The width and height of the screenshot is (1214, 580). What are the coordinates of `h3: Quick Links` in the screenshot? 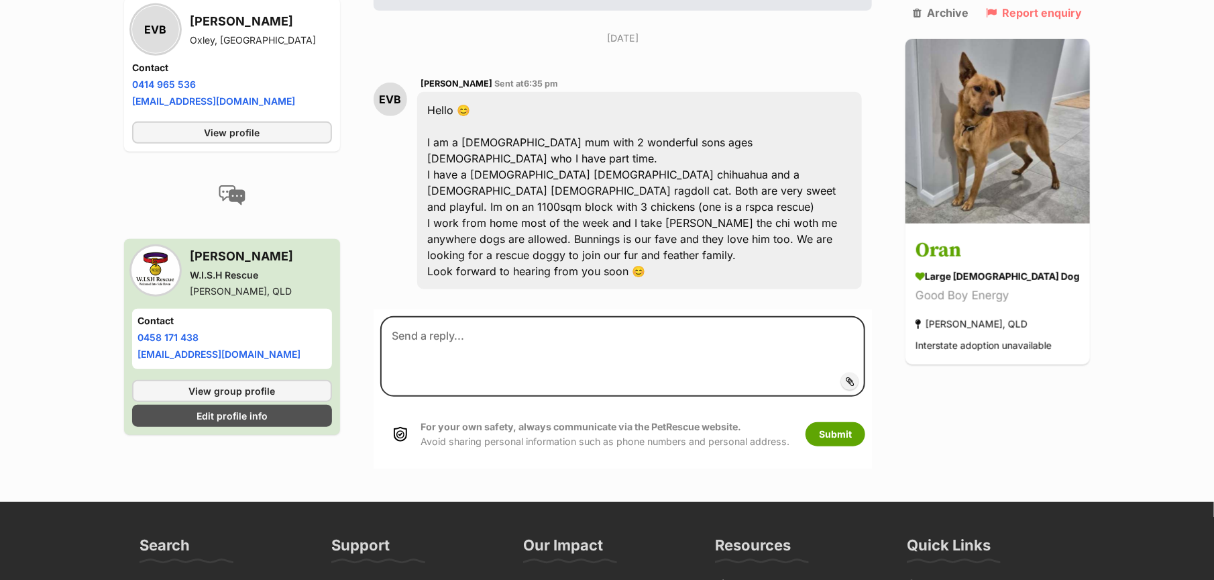 It's located at (948, 549).